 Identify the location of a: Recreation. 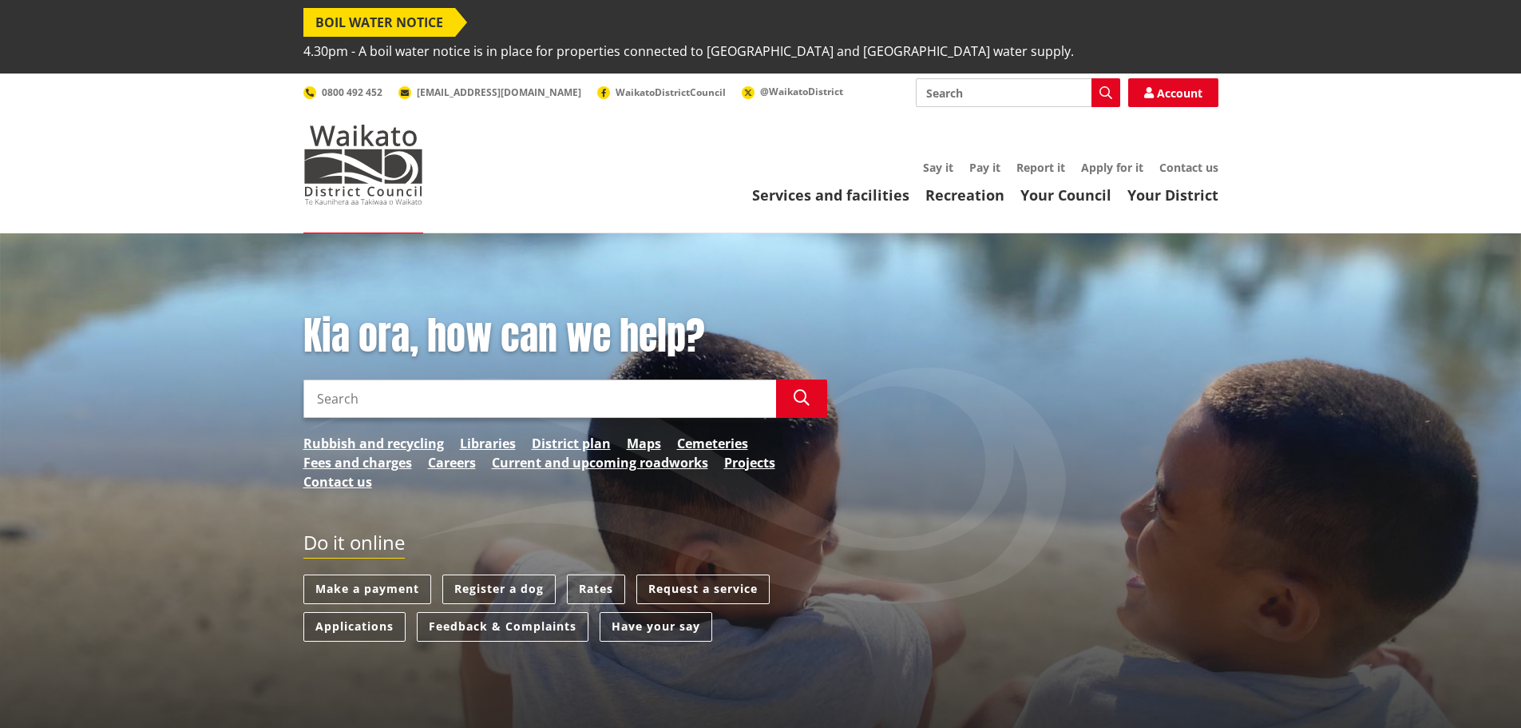
(965, 195).